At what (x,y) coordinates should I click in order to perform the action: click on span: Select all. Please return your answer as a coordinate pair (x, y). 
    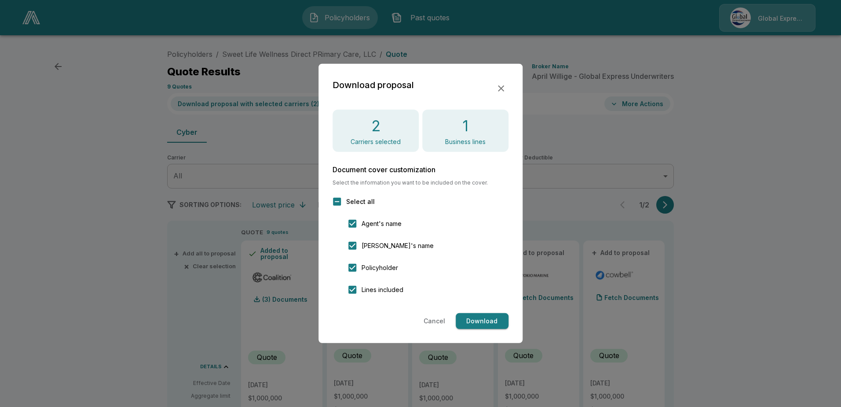
    Looking at the image, I should click on (360, 201).